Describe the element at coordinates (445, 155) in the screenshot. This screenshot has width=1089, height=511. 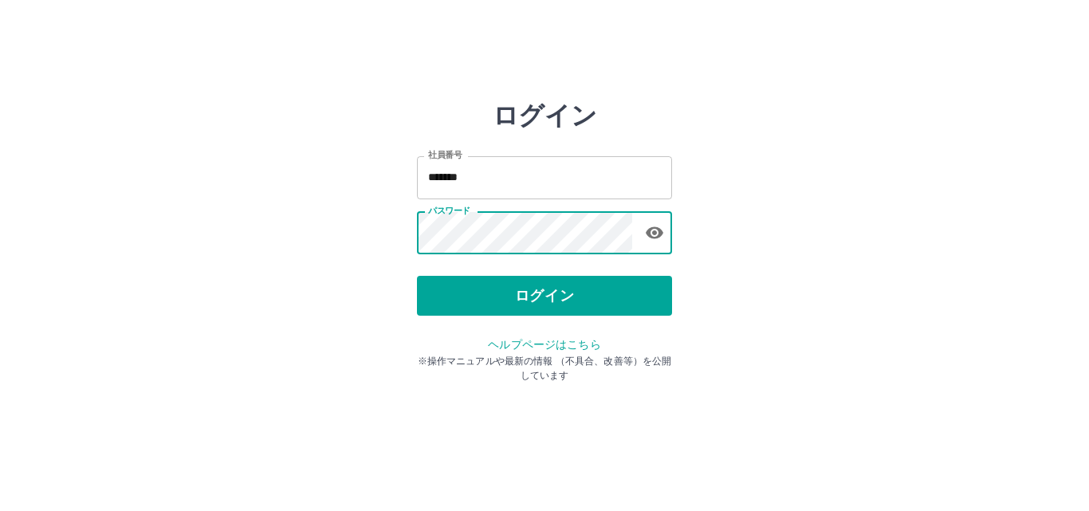
I see `label: 社員番号` at that location.